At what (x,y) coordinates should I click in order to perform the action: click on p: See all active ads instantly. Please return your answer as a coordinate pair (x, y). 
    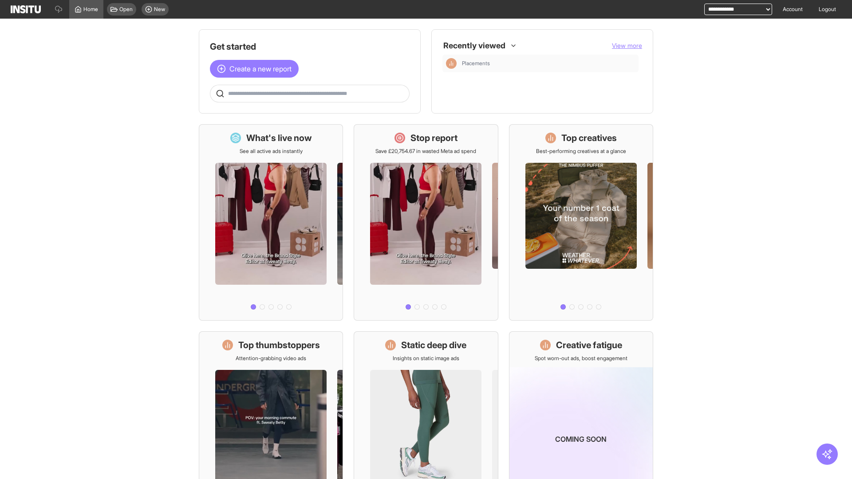
    Looking at the image, I should click on (271, 151).